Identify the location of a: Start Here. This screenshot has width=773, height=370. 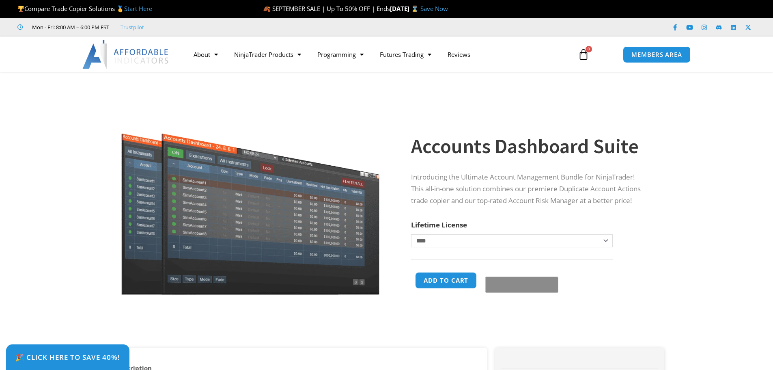
(138, 9).